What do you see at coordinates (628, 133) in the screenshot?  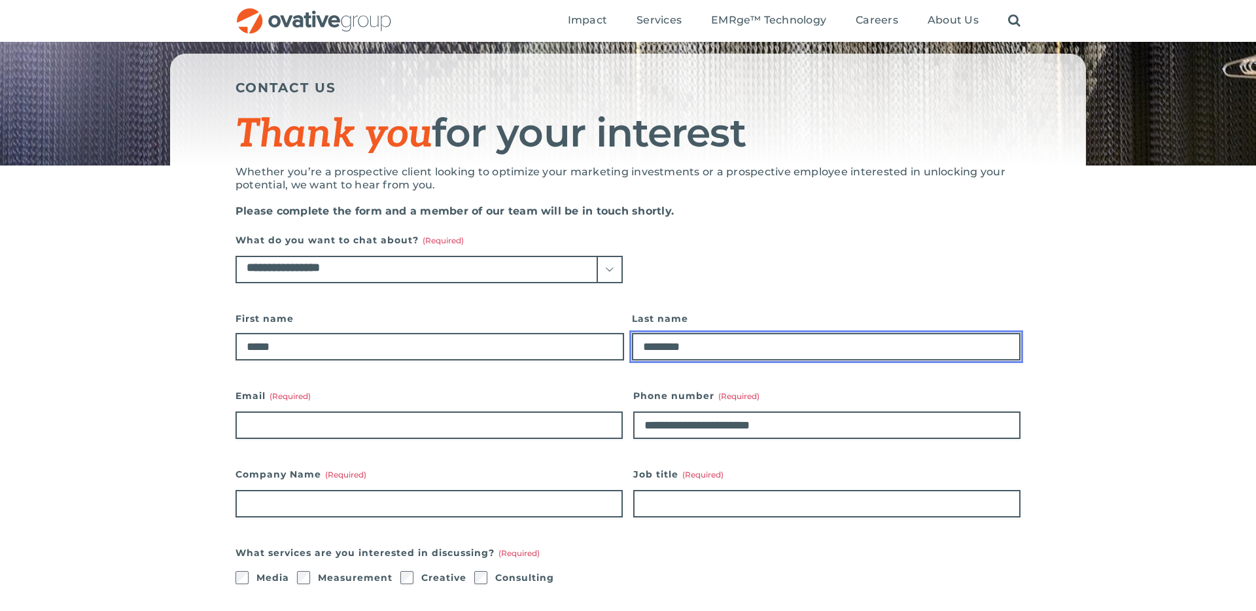 I see `h1: for your interest` at bounding box center [628, 133].